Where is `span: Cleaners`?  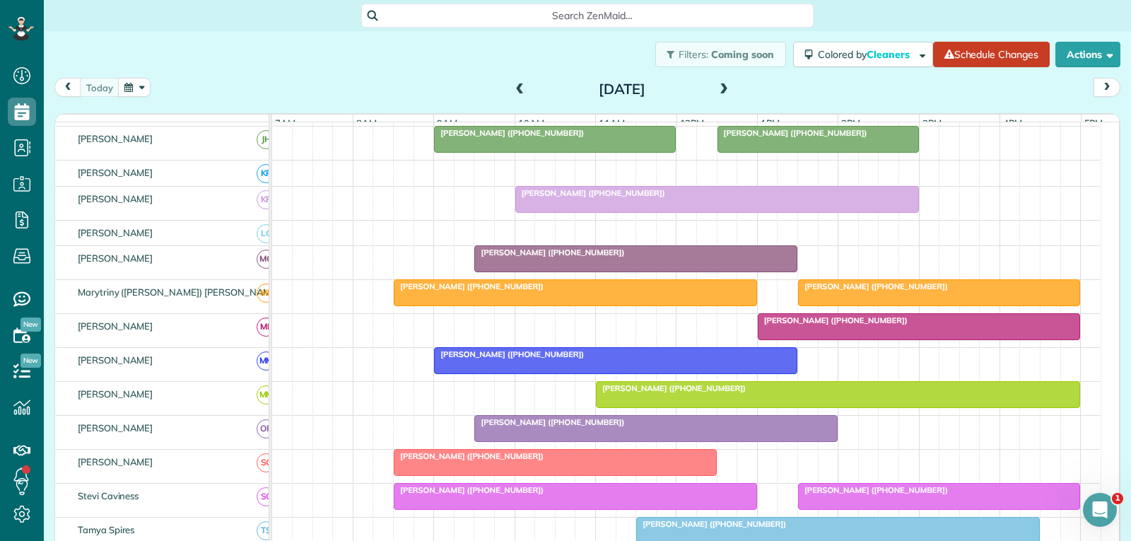 span: Cleaners is located at coordinates (889, 54).